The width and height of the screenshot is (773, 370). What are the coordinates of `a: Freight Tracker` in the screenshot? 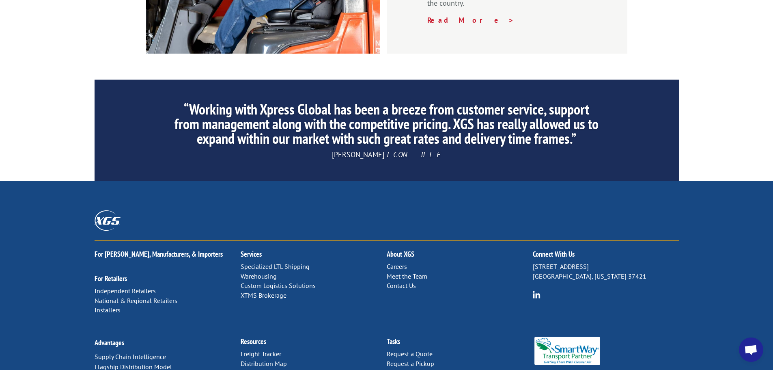 It's located at (261, 353).